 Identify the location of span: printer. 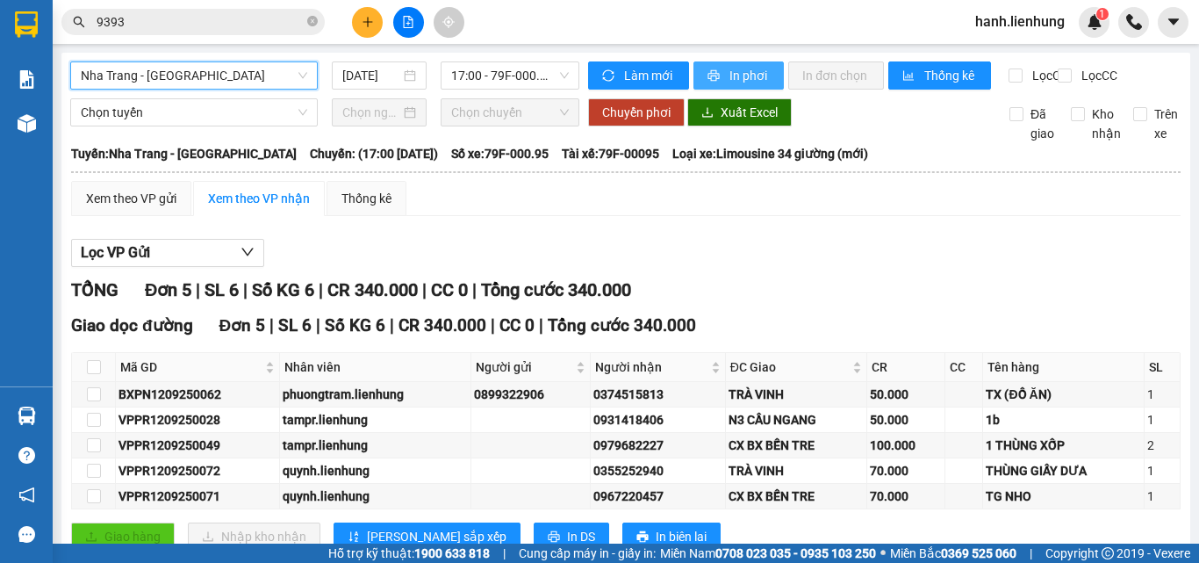
(554, 537).